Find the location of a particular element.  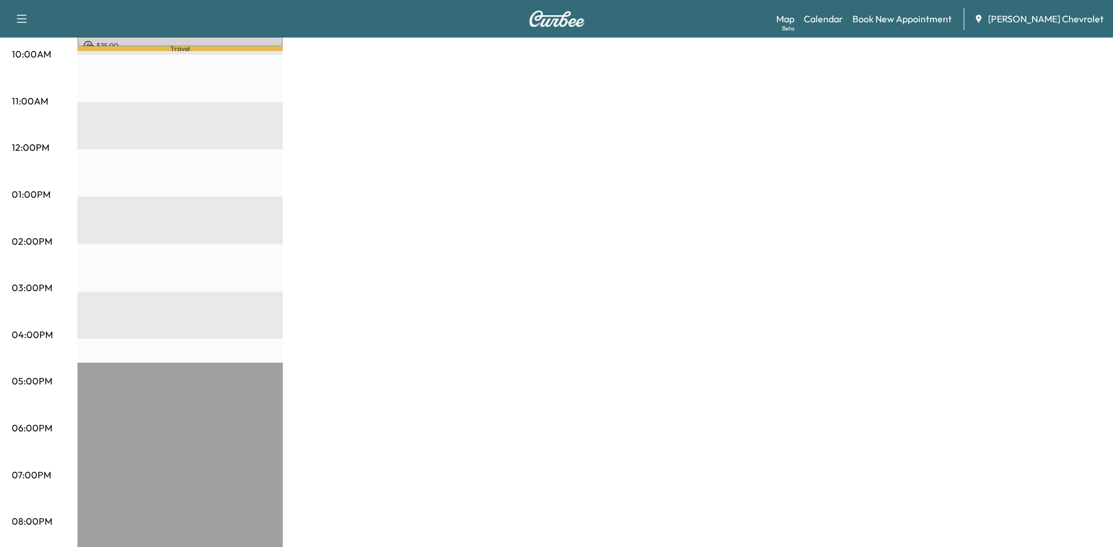

p: 07:00PM is located at coordinates (31, 475).